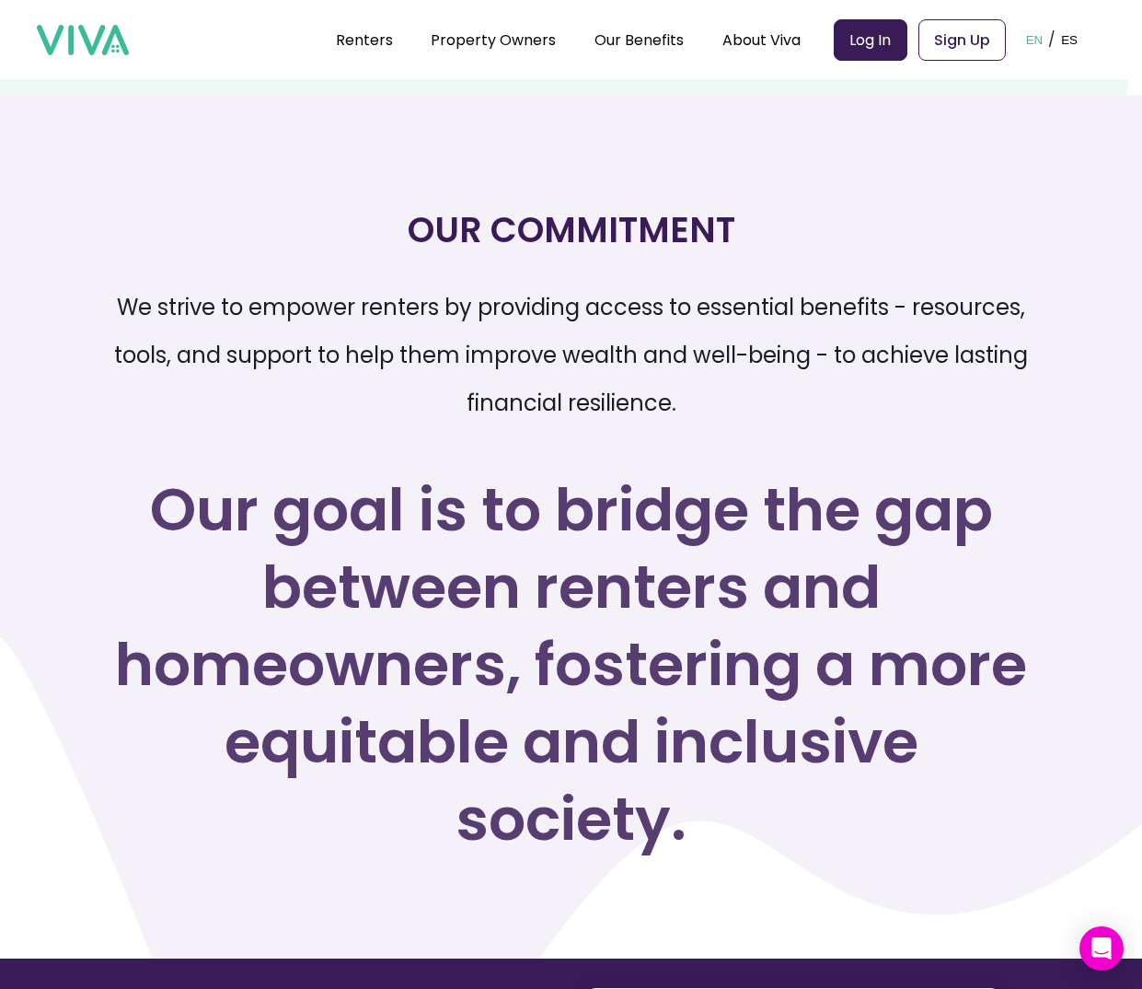  What do you see at coordinates (1102, 948) in the screenshot?
I see `div: Open Intercom Messenger` at bounding box center [1102, 948].